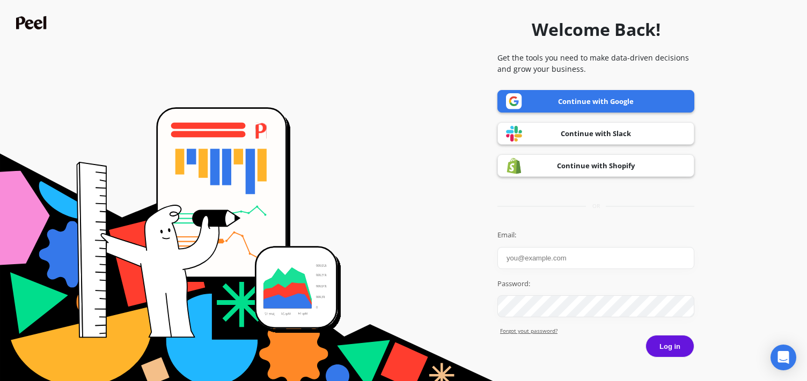 This screenshot has height=381, width=807. Describe the element at coordinates (670, 347) in the screenshot. I see `button: Log in` at that location.